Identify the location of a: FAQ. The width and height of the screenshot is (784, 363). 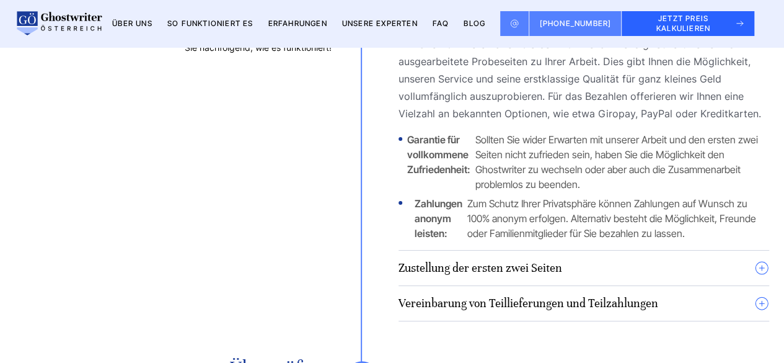
(441, 23).